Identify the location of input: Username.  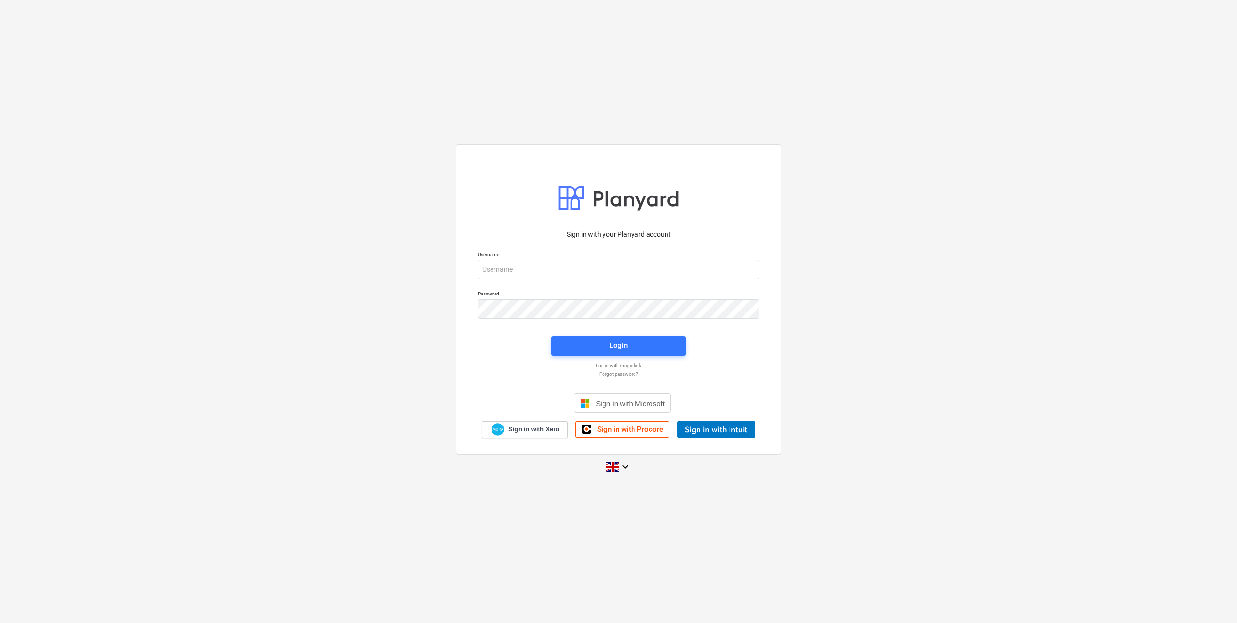
(619, 269).